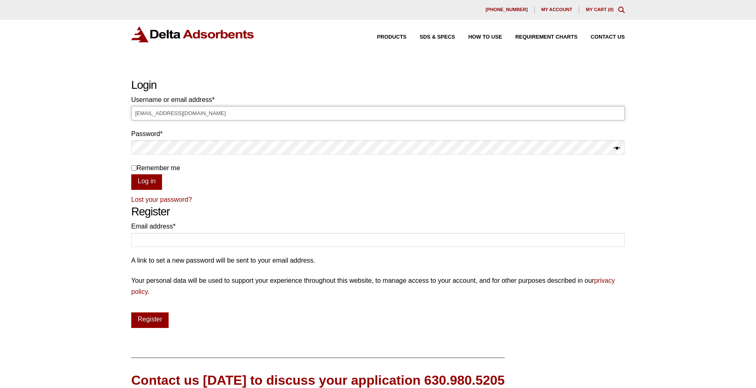 This screenshot has width=756, height=388. Describe the element at coordinates (540, 37) in the screenshot. I see `a: Requirement Charts` at that location.